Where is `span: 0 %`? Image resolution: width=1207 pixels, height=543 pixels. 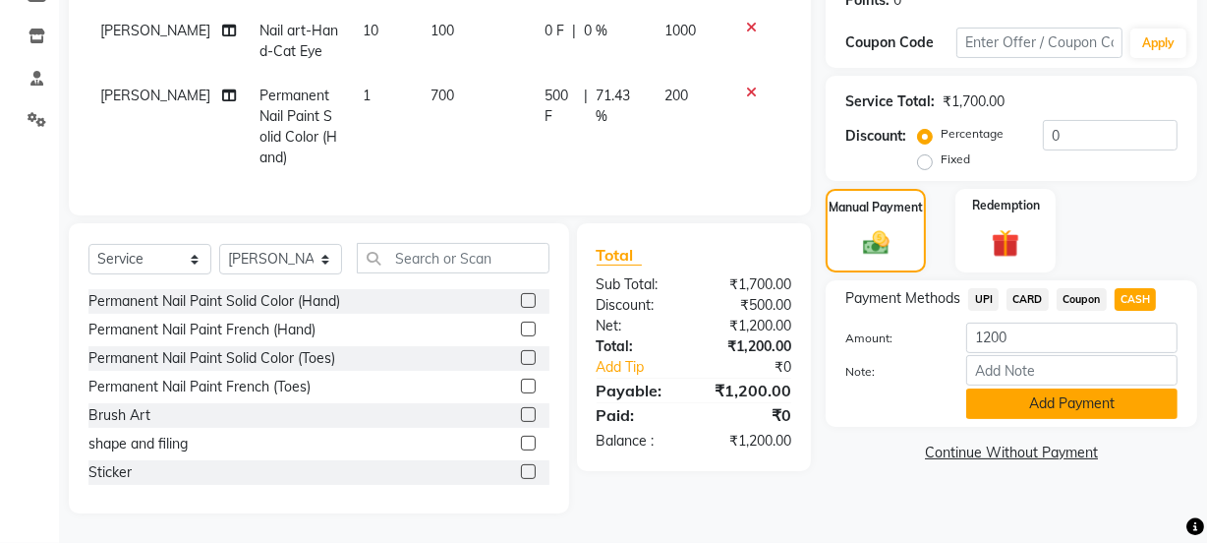
span: 0 % is located at coordinates (596, 30).